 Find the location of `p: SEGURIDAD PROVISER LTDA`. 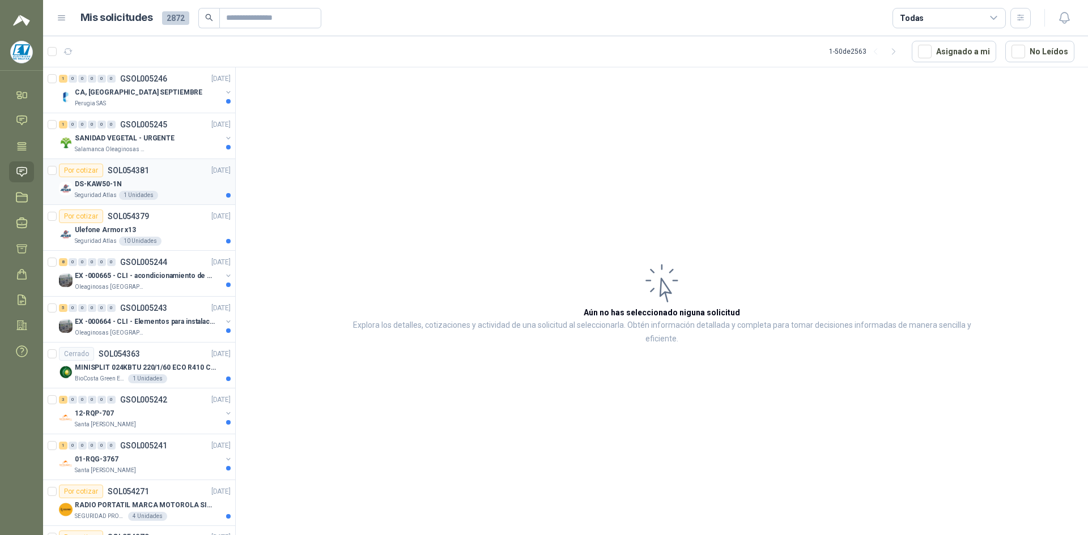

p: SEGURIDAD PROVISER LTDA is located at coordinates (100, 517).